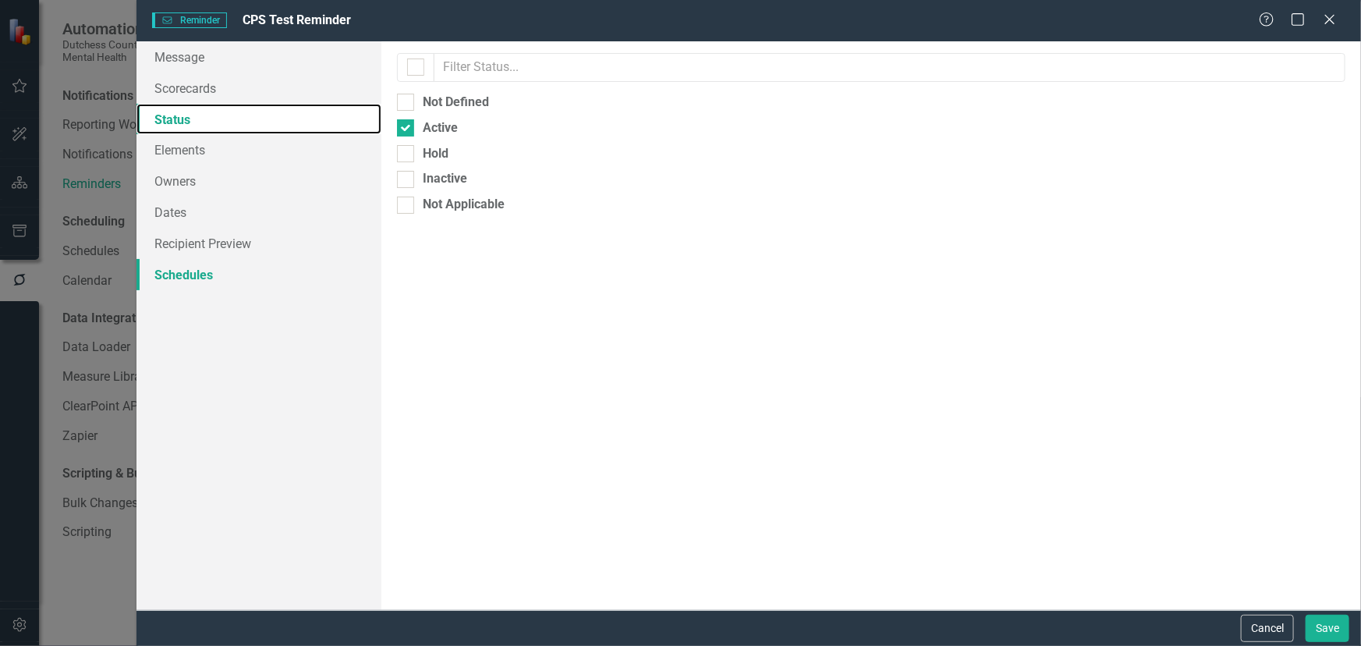  Describe the element at coordinates (464, 204) in the screenshot. I see `div: Not Applicable` at that location.